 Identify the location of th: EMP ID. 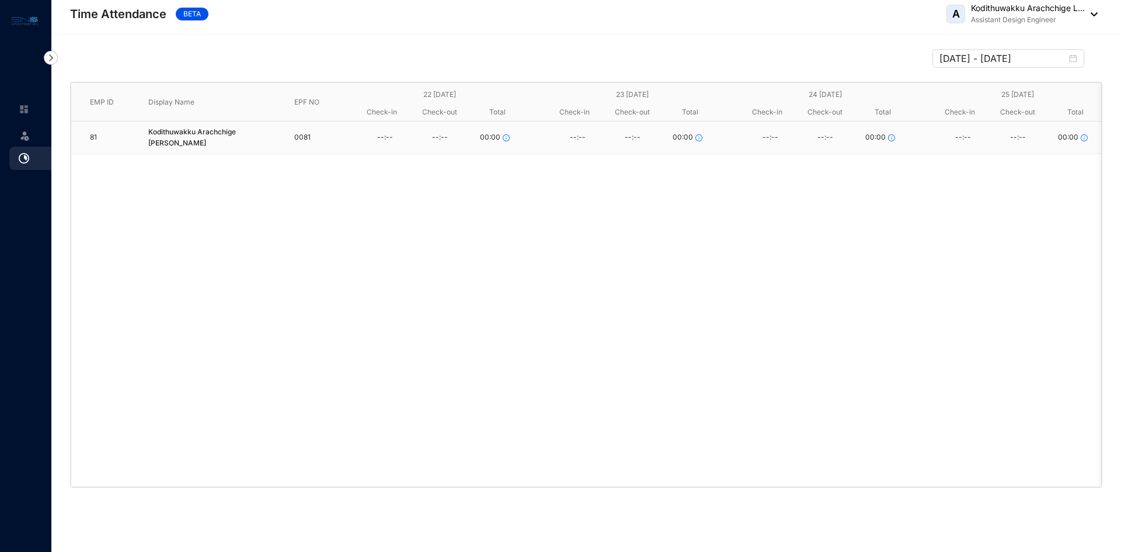
(100, 102).